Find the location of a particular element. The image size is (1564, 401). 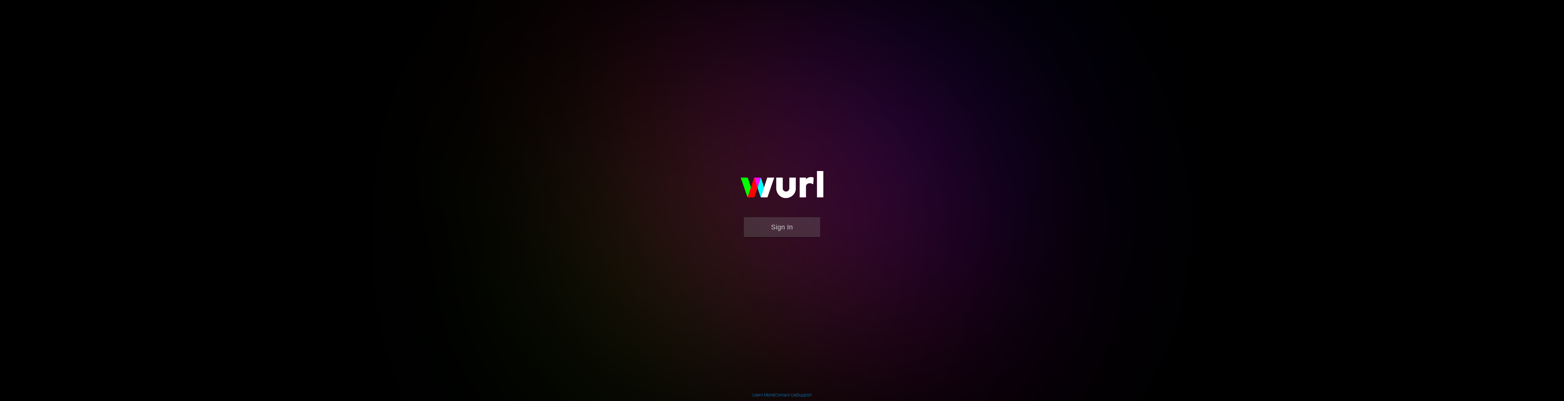

img: wurl-logo-on-black-223613ac3d8ba8fe6dc639794a292ebdb59501304c7dfd60c99c58986ef67473.svg is located at coordinates (782, 188).